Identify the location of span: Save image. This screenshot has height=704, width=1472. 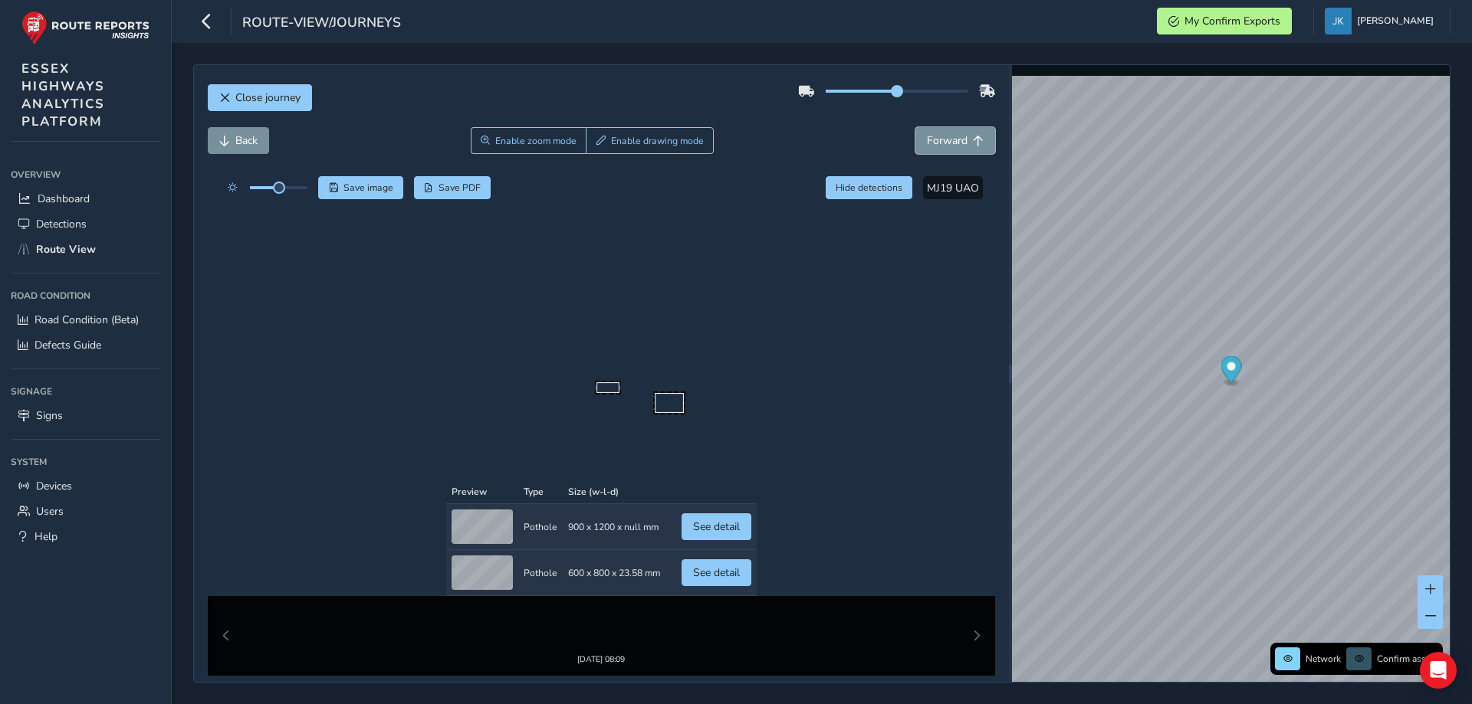
(368, 188).